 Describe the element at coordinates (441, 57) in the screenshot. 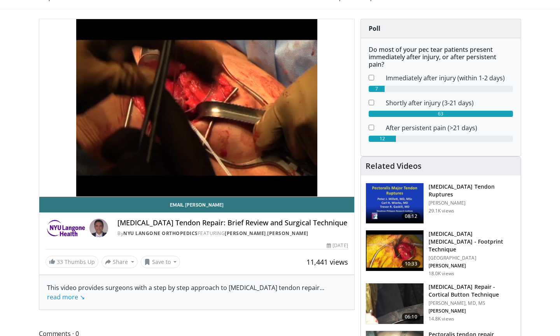

I see `h6: Do most of your pec tear patients present immediately after injury, or after persistent pain?` at that location.